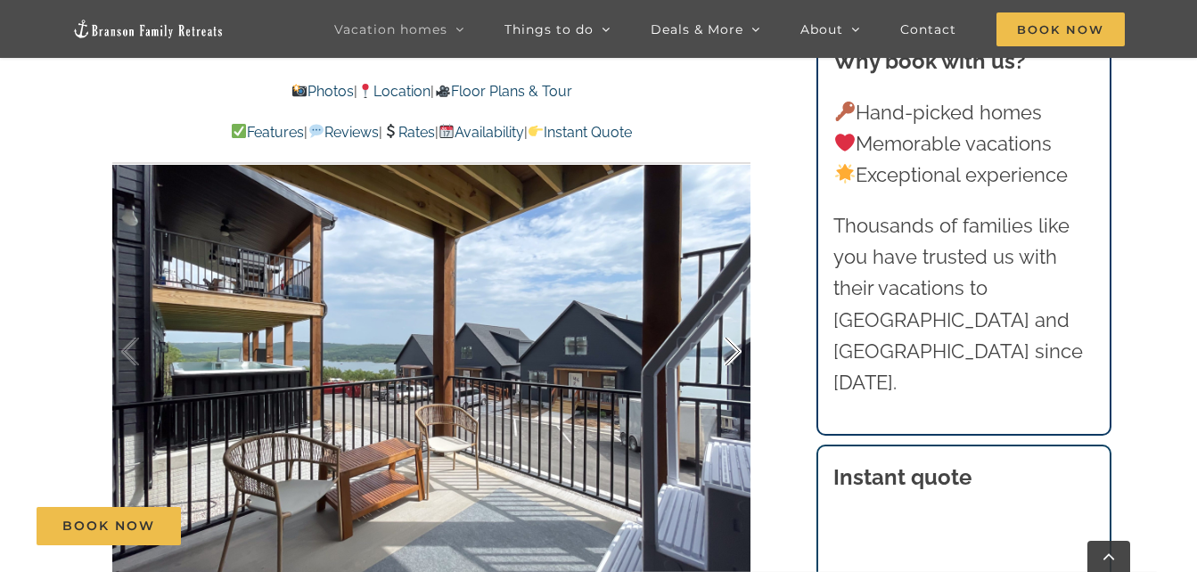 The width and height of the screenshot is (1197, 572). What do you see at coordinates (549, 29) in the screenshot?
I see `span: Things to do` at bounding box center [549, 29].